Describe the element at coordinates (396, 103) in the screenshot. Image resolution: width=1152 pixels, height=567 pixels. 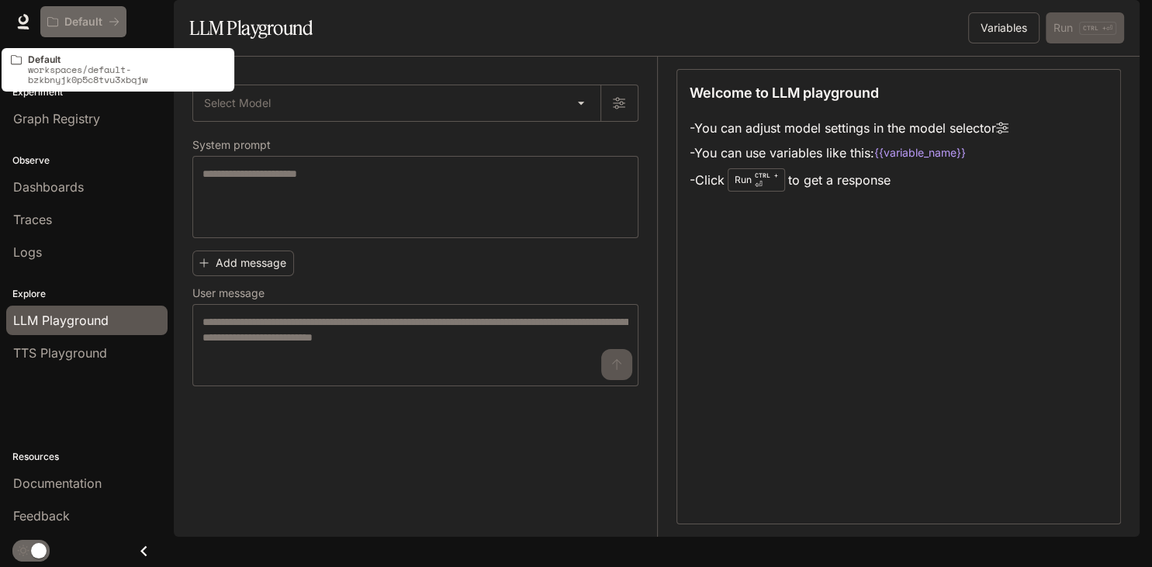
I see `div: Select Model` at that location.